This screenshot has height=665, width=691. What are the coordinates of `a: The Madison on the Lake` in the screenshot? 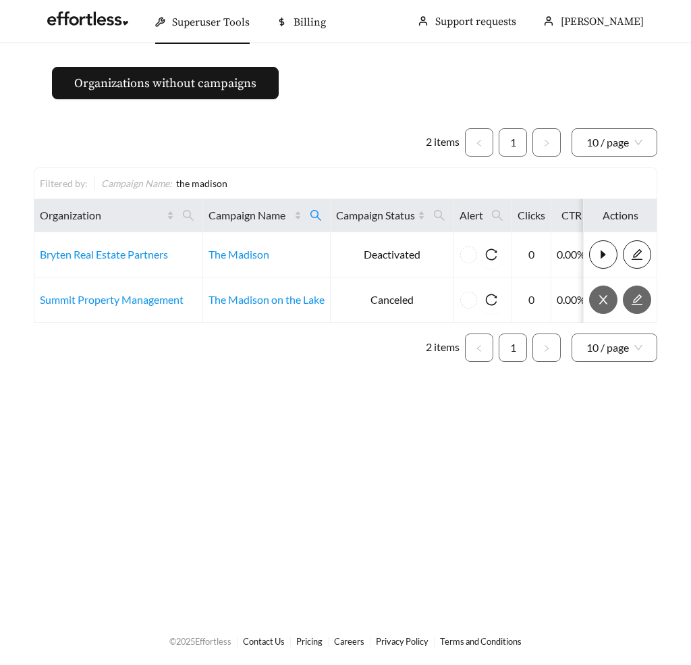 It's located at (267, 299).